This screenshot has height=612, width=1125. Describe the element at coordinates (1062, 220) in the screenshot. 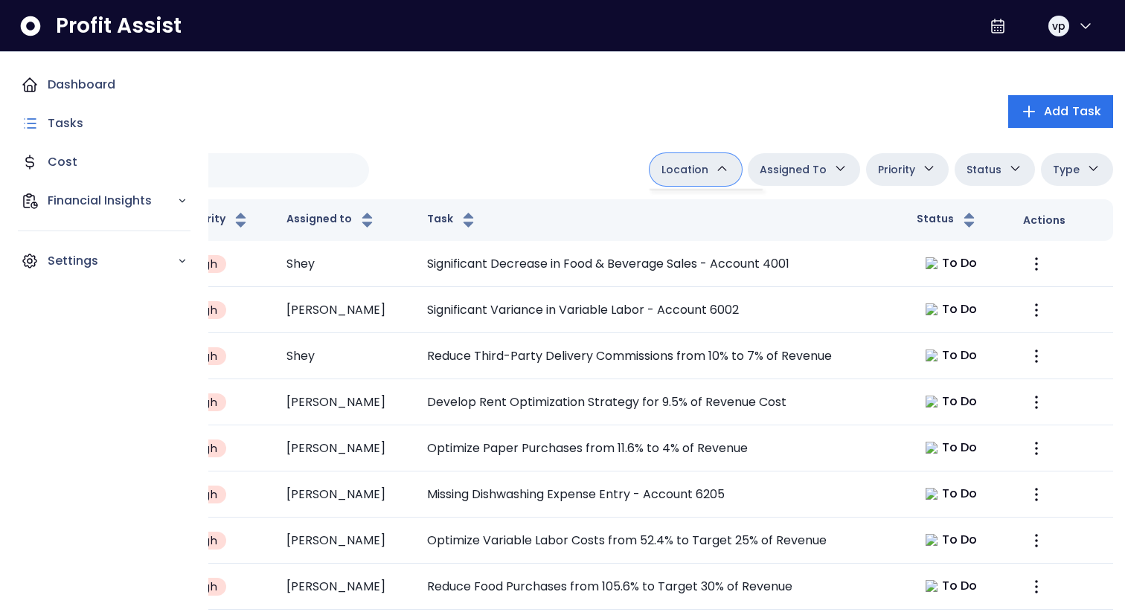

I see `th: Actions` at that location.